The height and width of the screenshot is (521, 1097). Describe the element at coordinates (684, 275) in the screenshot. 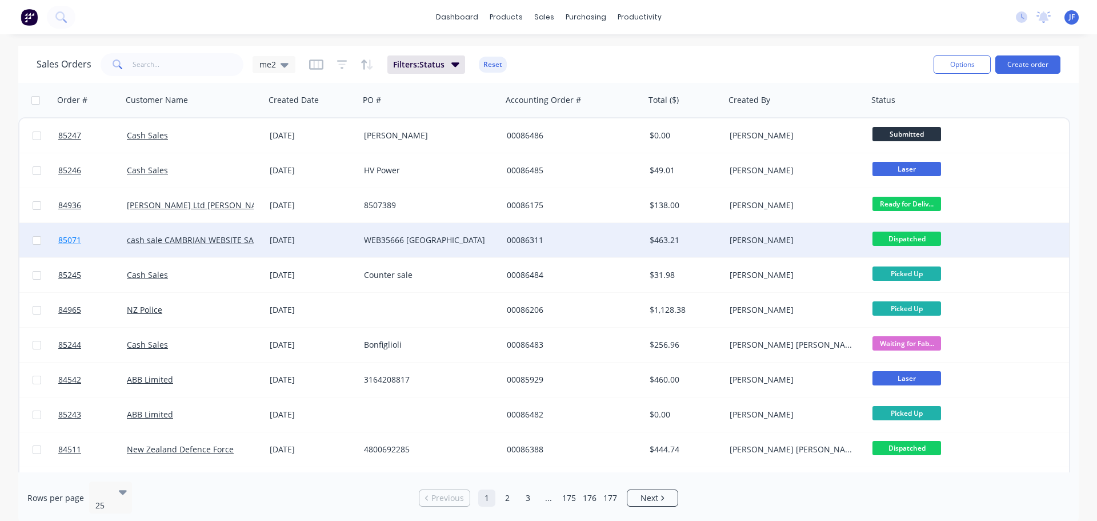

I see `div: $31.98` at that location.